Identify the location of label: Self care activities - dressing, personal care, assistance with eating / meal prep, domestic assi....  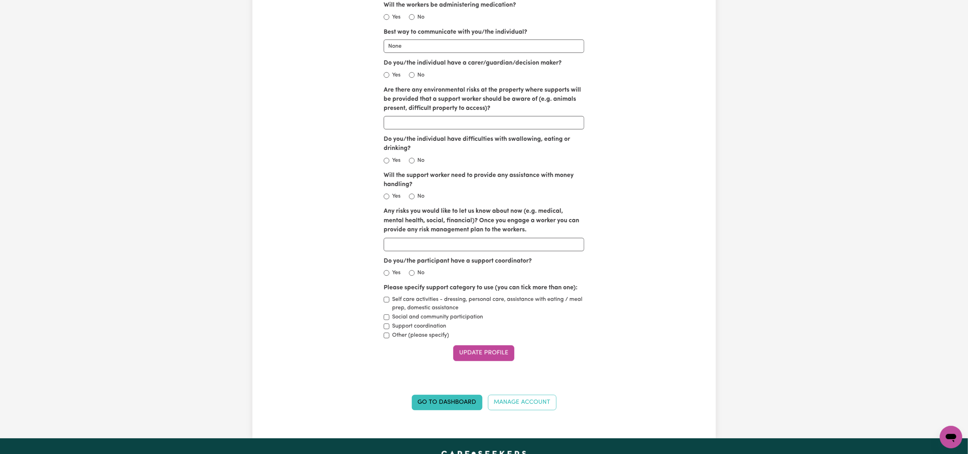
(488, 304).